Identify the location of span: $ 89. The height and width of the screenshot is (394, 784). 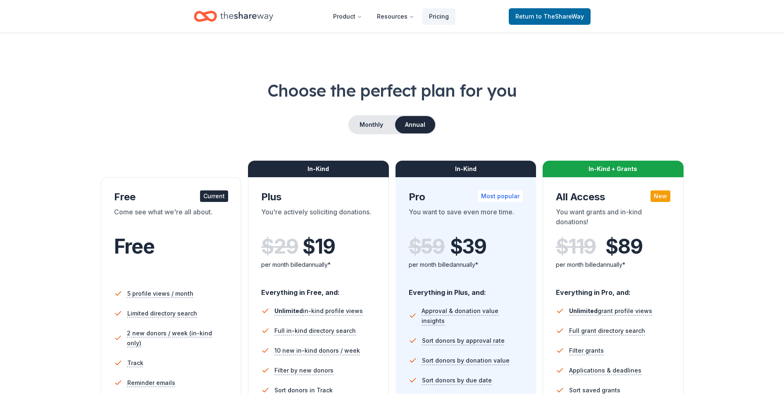
(624, 247).